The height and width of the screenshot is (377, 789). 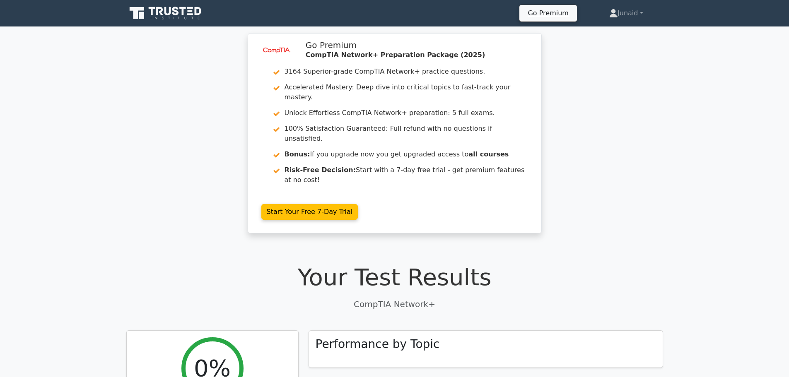 What do you see at coordinates (395, 277) in the screenshot?
I see `h1: Your Test Results` at bounding box center [395, 277].